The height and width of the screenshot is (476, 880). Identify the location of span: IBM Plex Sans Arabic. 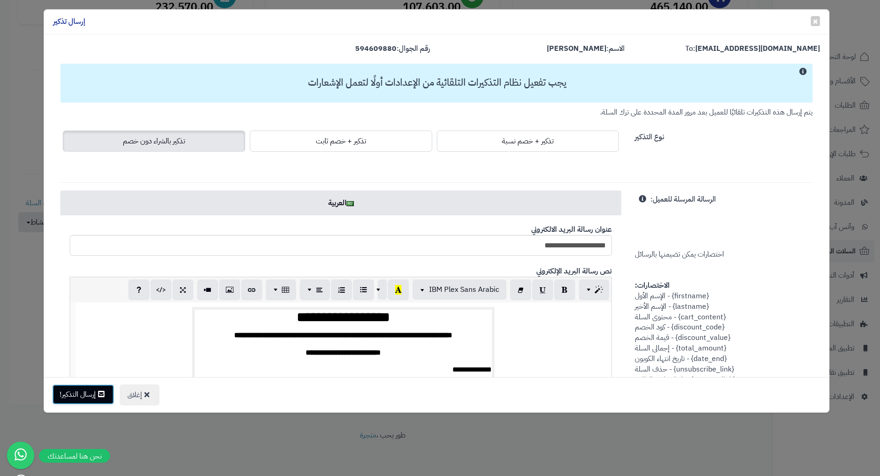
(464, 290).